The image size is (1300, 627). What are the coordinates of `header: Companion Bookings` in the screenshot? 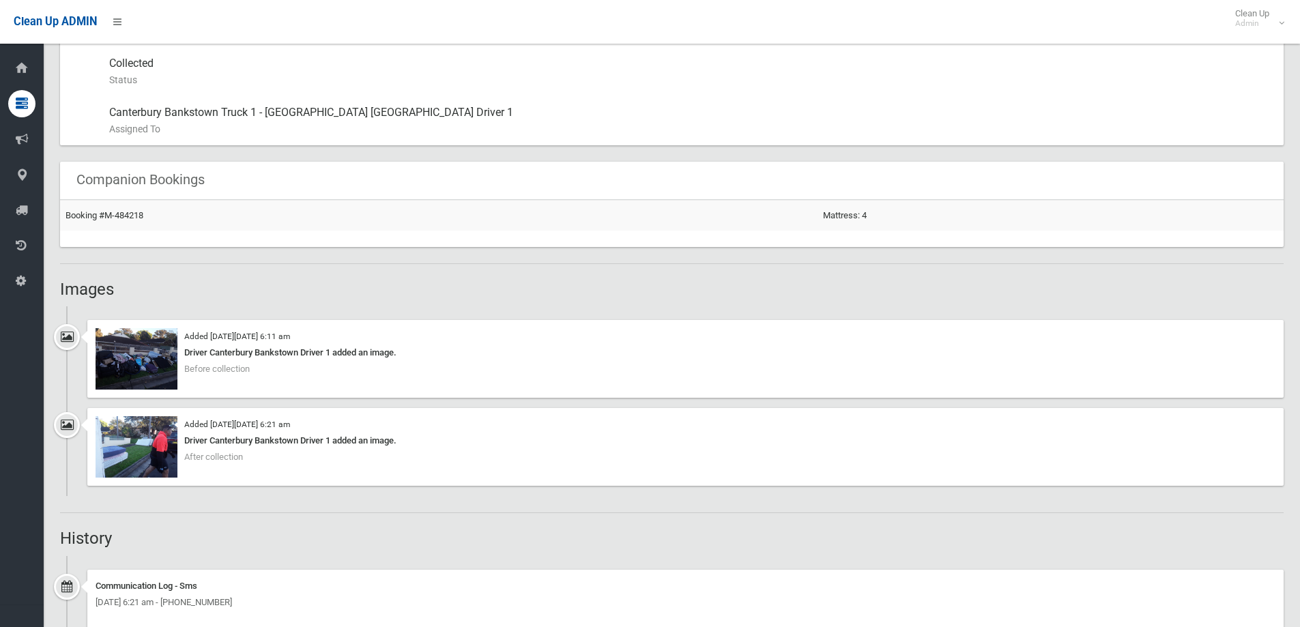 It's located at (141, 180).